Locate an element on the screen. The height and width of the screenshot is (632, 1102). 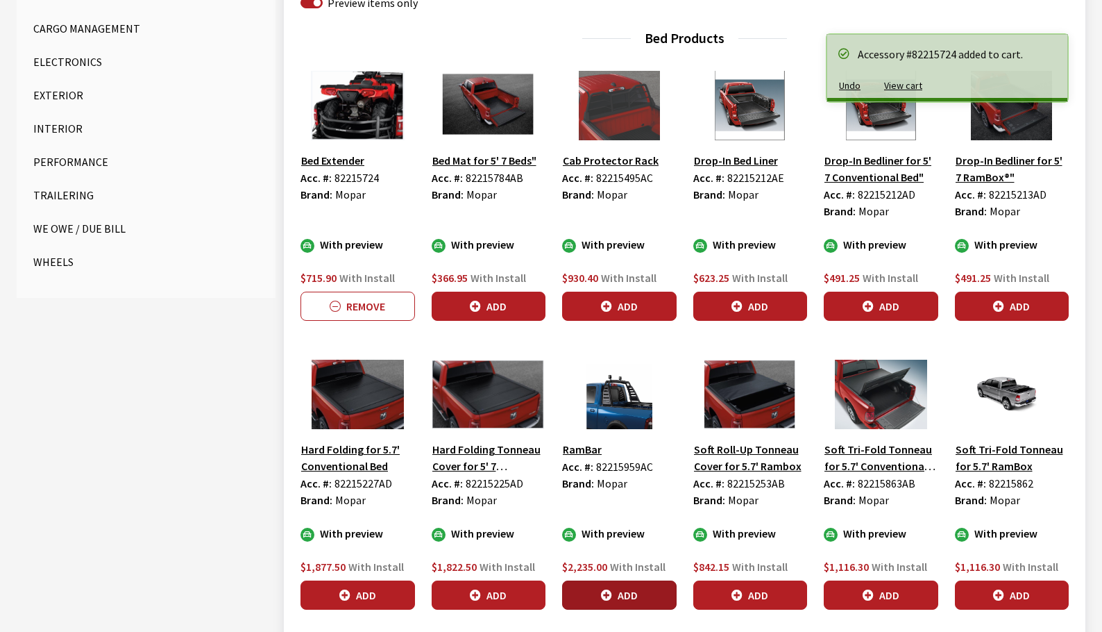
span: 82215253AB is located at coordinates (756, 483).